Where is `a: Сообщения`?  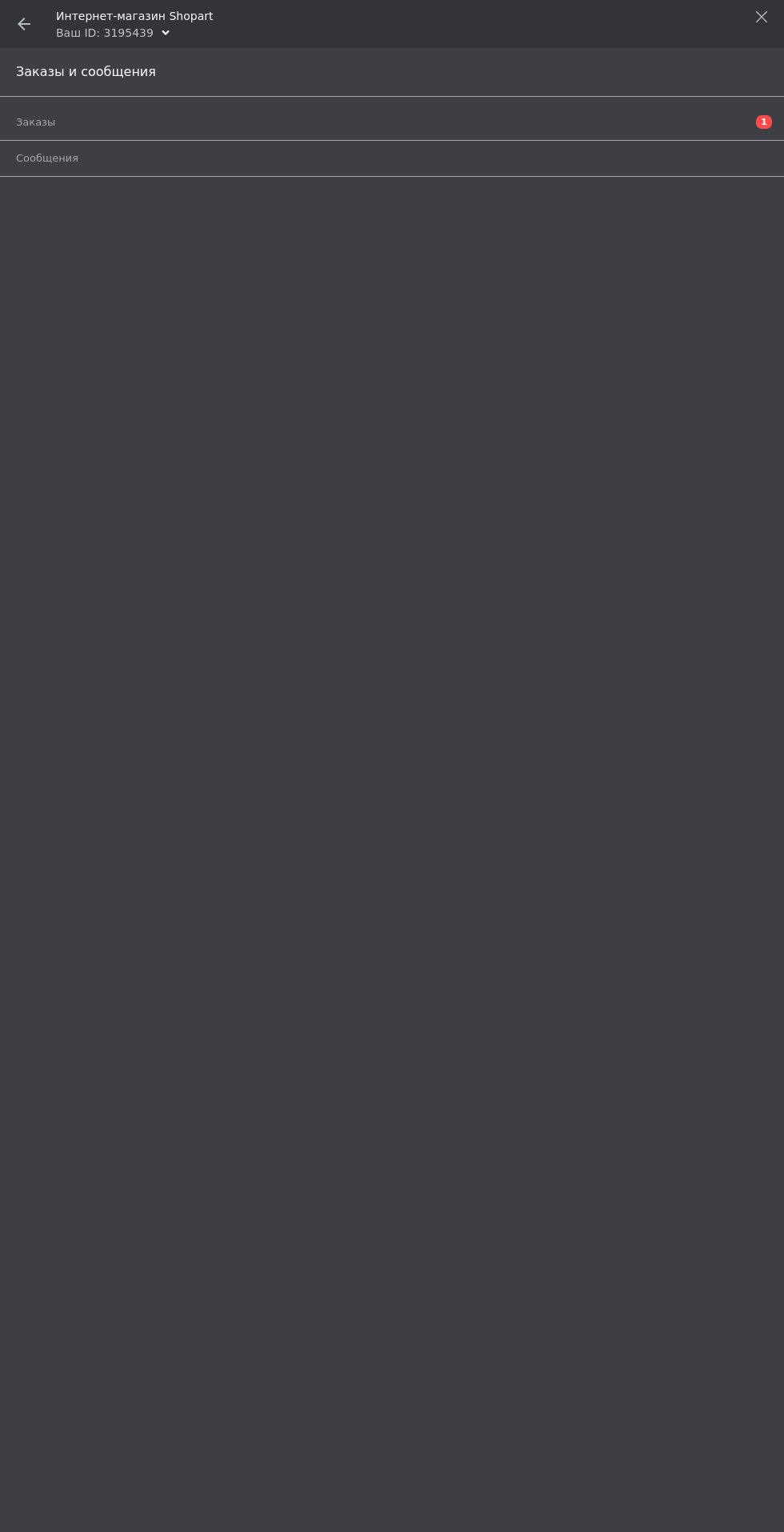
a: Сообщения is located at coordinates (395, 158).